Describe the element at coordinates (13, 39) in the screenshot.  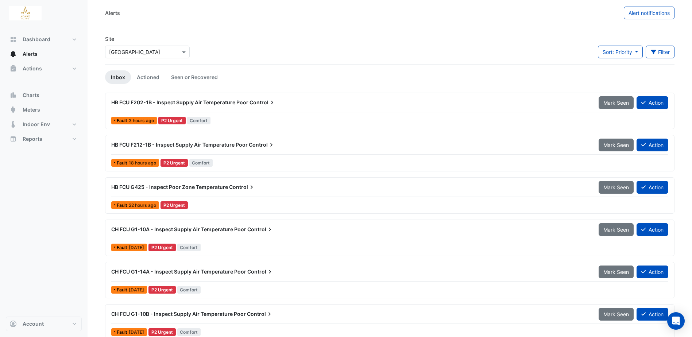
I see `app-icon: Dashboard` at that location.